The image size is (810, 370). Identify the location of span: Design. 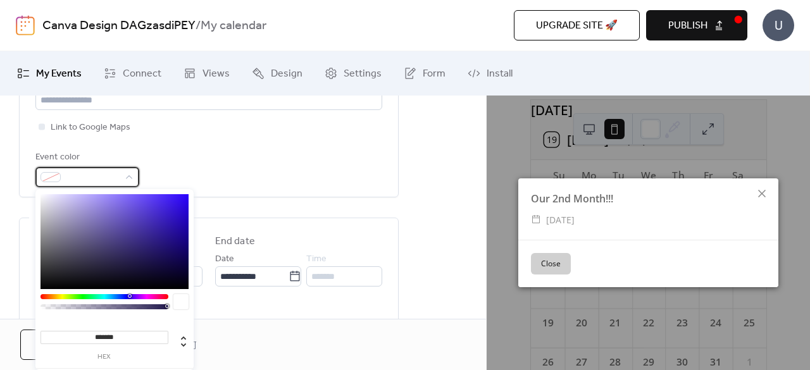
(287, 74).